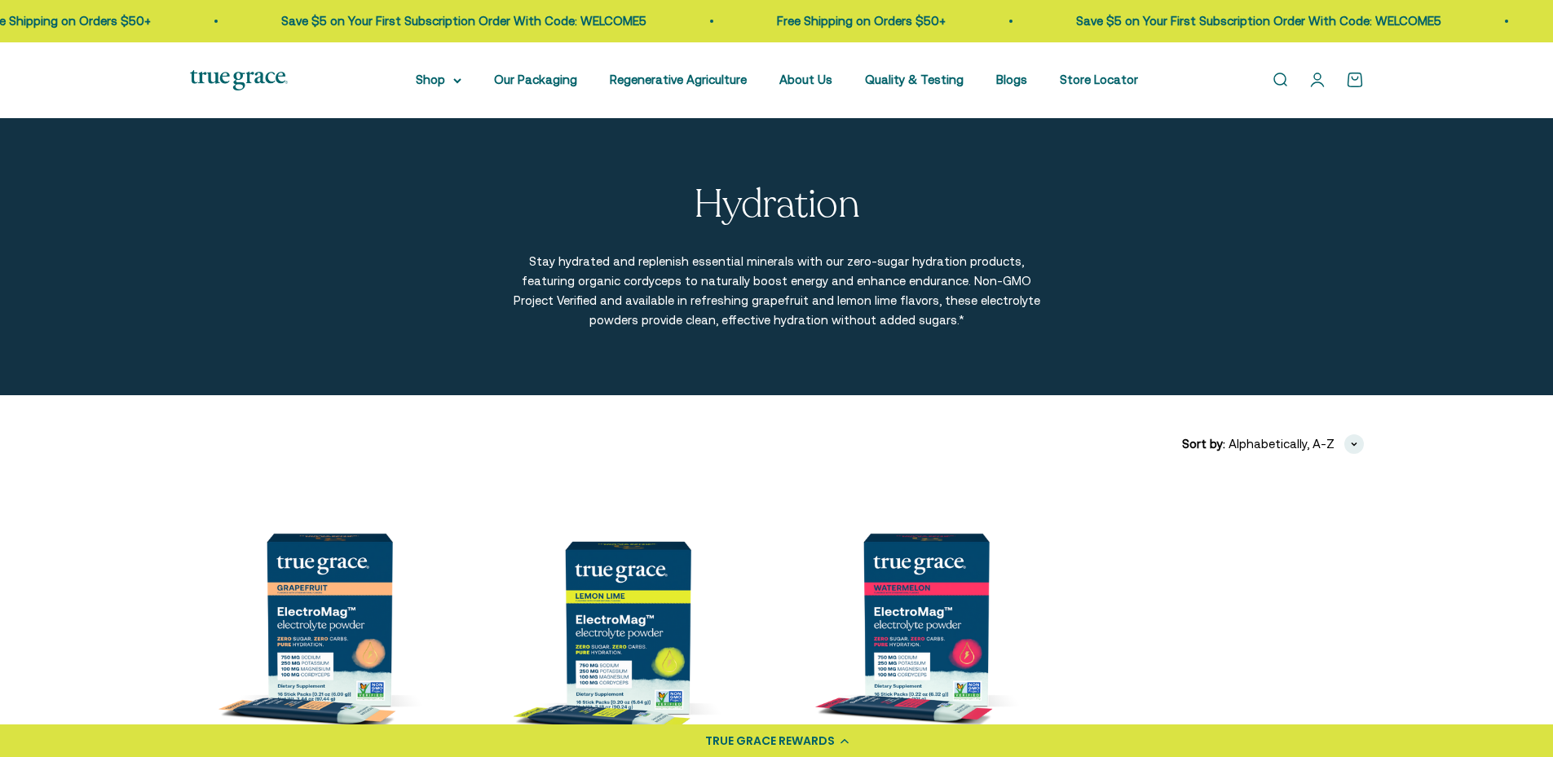 The width and height of the screenshot is (1553, 757). I want to click on a: Quality & Testing, so click(914, 79).